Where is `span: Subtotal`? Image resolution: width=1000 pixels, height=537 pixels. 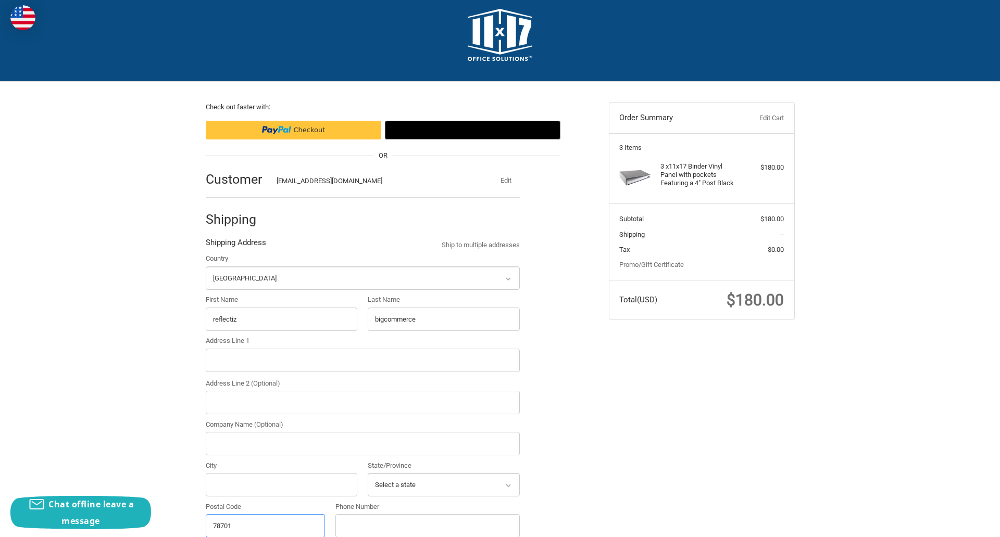
span: Subtotal is located at coordinates (631, 219).